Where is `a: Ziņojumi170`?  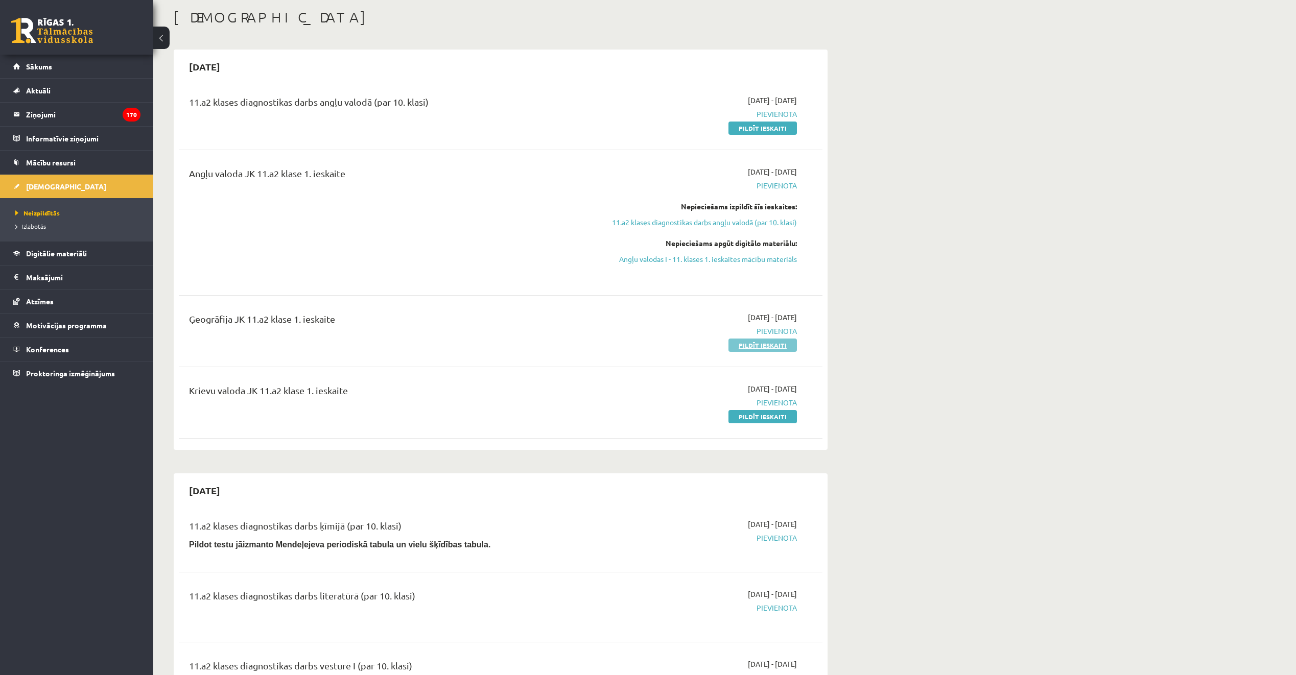
a: Ziņojumi170 is located at coordinates (77, 114).